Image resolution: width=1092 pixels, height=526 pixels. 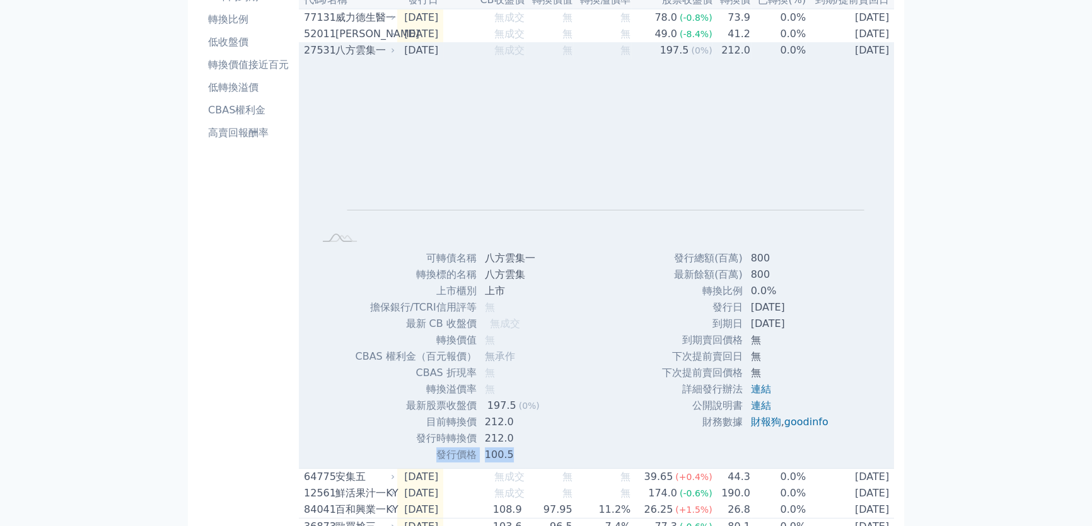 What do you see at coordinates (666, 34) in the screenshot?
I see `div: 49.0` at bounding box center [666, 34].